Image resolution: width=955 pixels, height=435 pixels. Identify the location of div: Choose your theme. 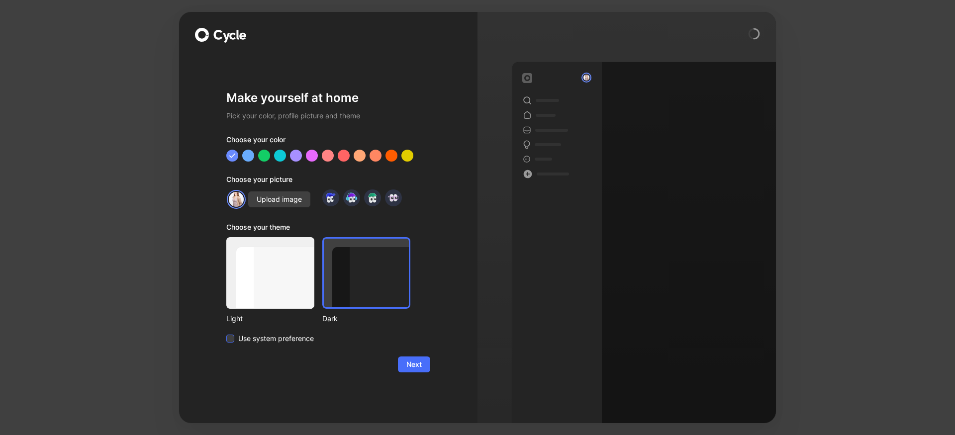
(318, 229).